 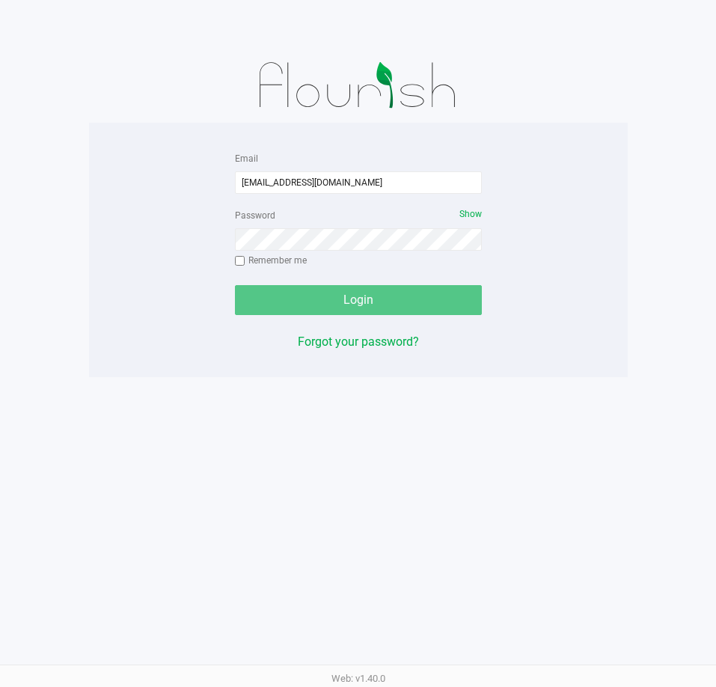 I want to click on button: Forgot your password?, so click(x=358, y=342).